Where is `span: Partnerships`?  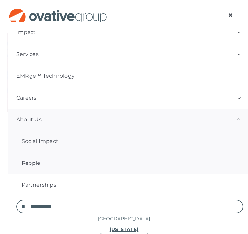
span: Partnerships is located at coordinates (39, 185).